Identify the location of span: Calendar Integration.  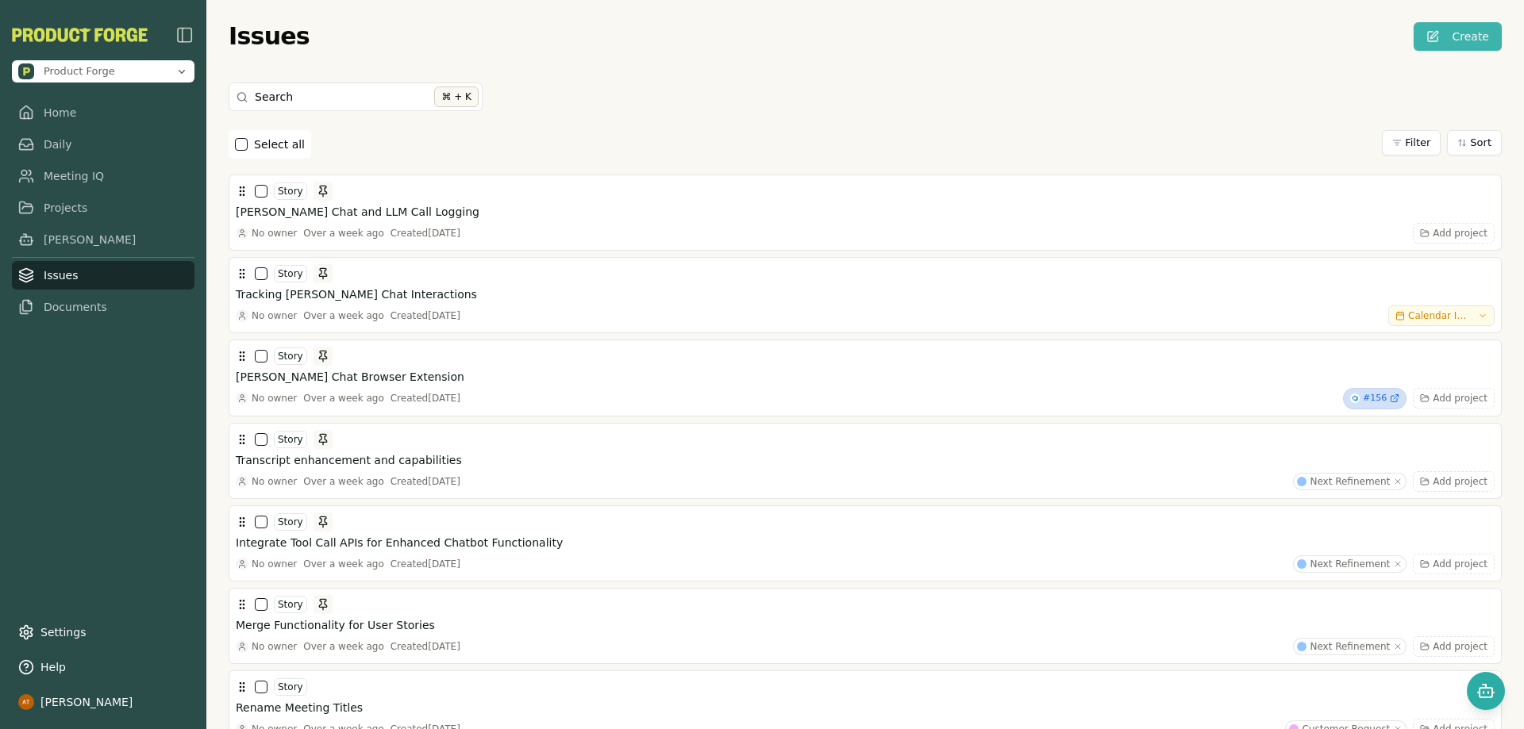
(1440, 316).